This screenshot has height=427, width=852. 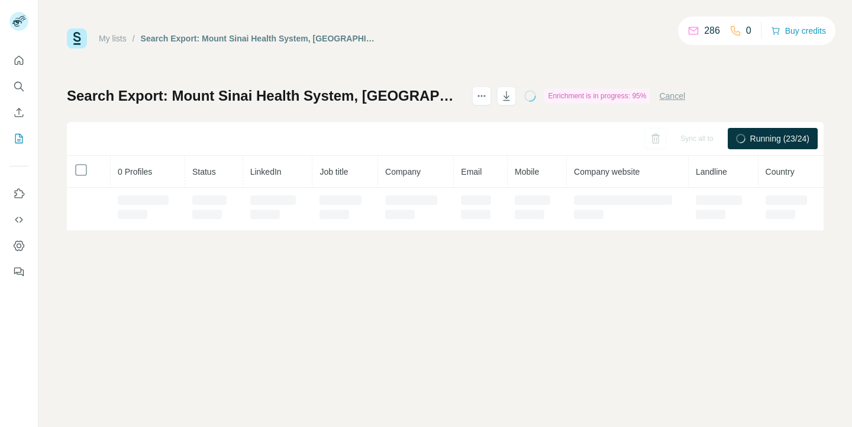 What do you see at coordinates (19, 138) in the screenshot?
I see `button: My lists` at bounding box center [19, 138].